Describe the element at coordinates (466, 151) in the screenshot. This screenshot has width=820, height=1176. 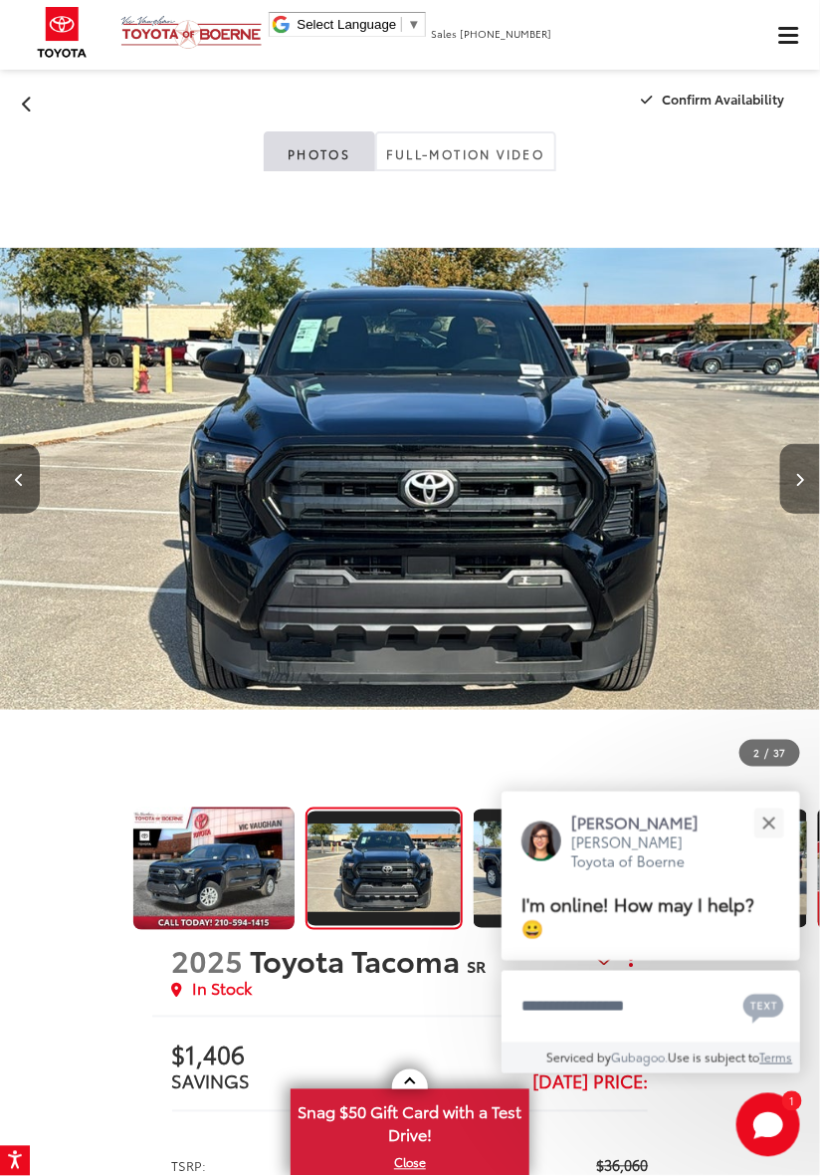
I see `a: Full-Motion Video` at that location.